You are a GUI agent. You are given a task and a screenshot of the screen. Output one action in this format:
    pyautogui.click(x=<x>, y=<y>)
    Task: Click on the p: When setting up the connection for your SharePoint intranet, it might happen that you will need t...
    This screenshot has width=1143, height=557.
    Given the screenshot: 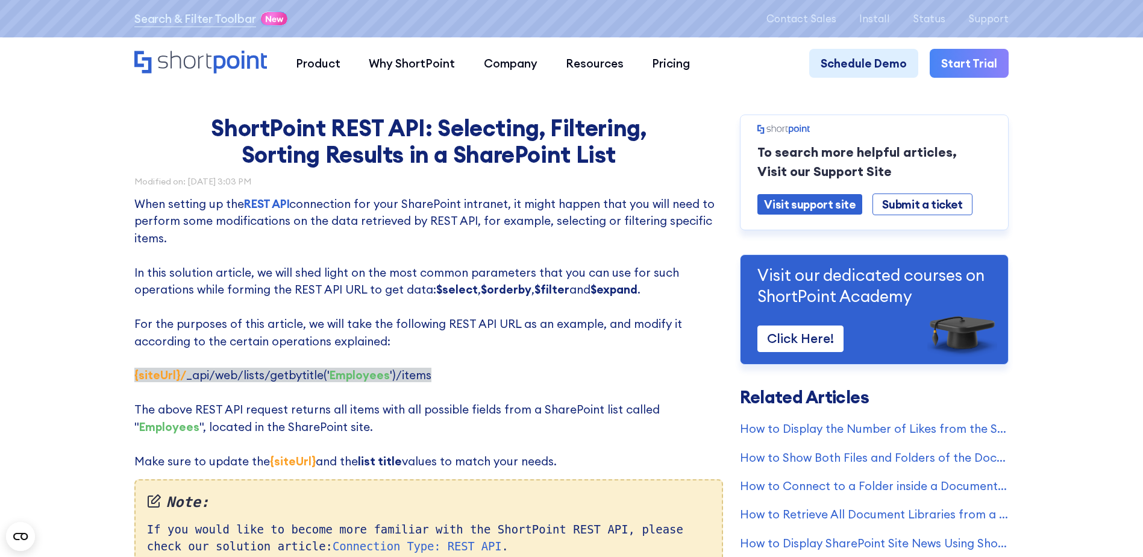 What is the action you would take?
    pyautogui.click(x=428, y=332)
    